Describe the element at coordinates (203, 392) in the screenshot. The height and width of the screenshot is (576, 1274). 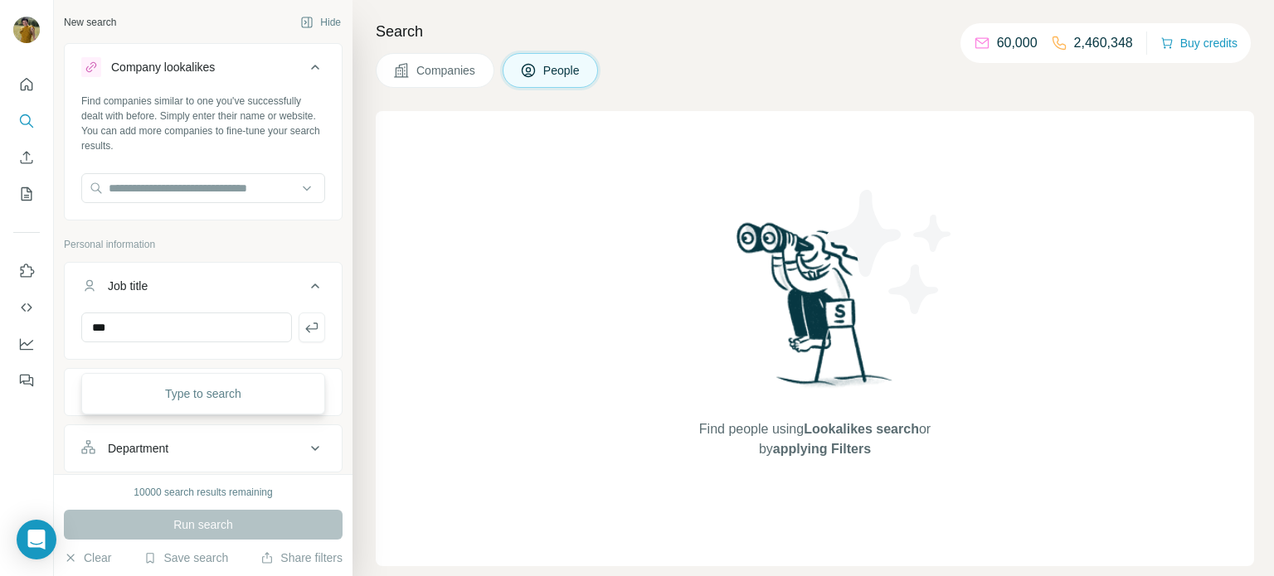
I see `button: Seniority` at that location.